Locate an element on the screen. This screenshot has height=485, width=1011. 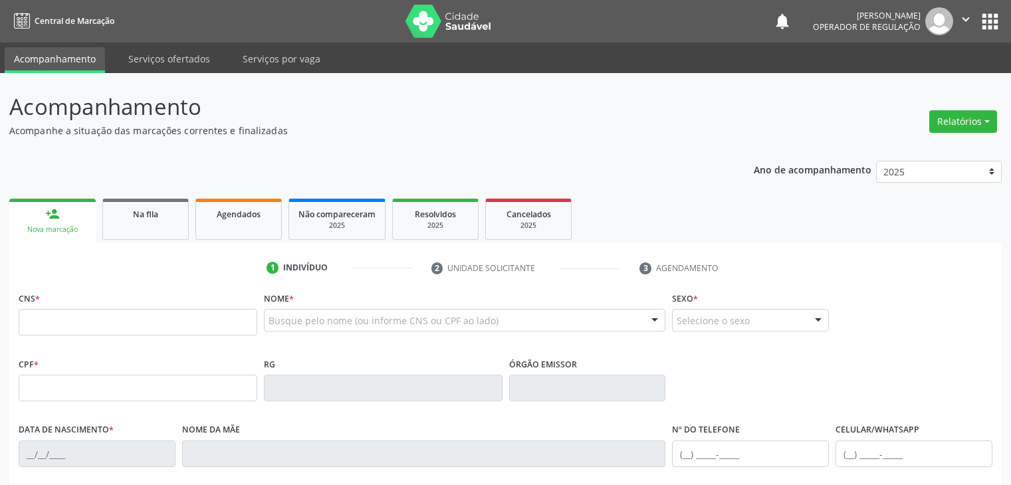
span: Agendados is located at coordinates (239, 214).